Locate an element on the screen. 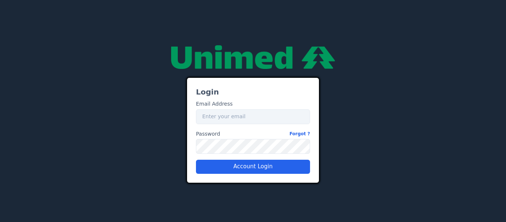  h3: Login is located at coordinates (253, 92).